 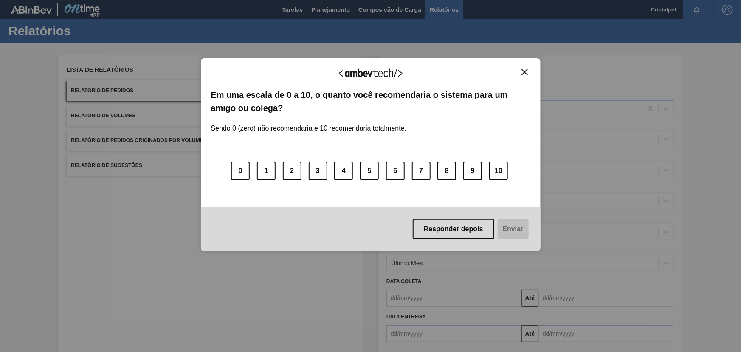 I want to click on button: 2, so click(x=292, y=171).